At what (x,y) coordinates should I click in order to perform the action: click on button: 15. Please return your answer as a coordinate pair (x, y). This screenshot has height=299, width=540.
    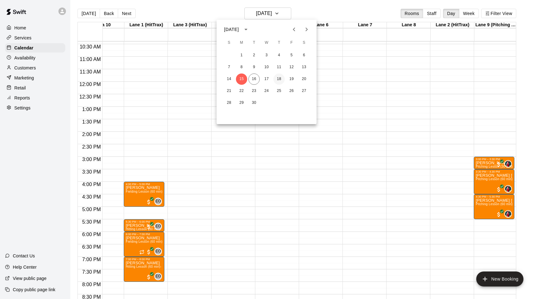
    Looking at the image, I should click on (241, 79).